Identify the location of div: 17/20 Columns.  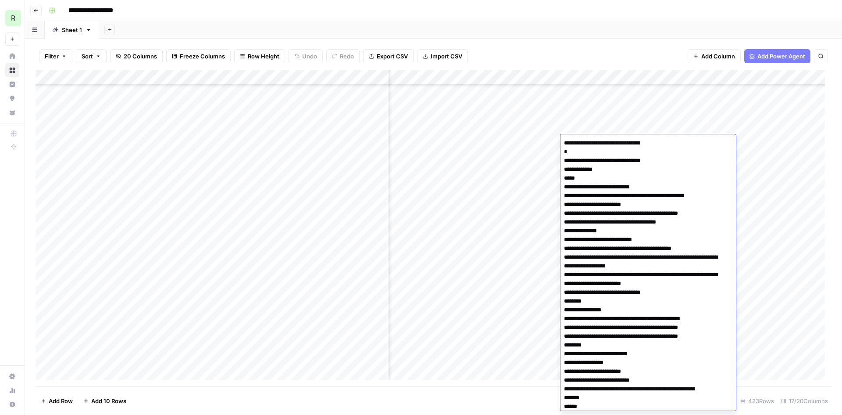
(805, 401).